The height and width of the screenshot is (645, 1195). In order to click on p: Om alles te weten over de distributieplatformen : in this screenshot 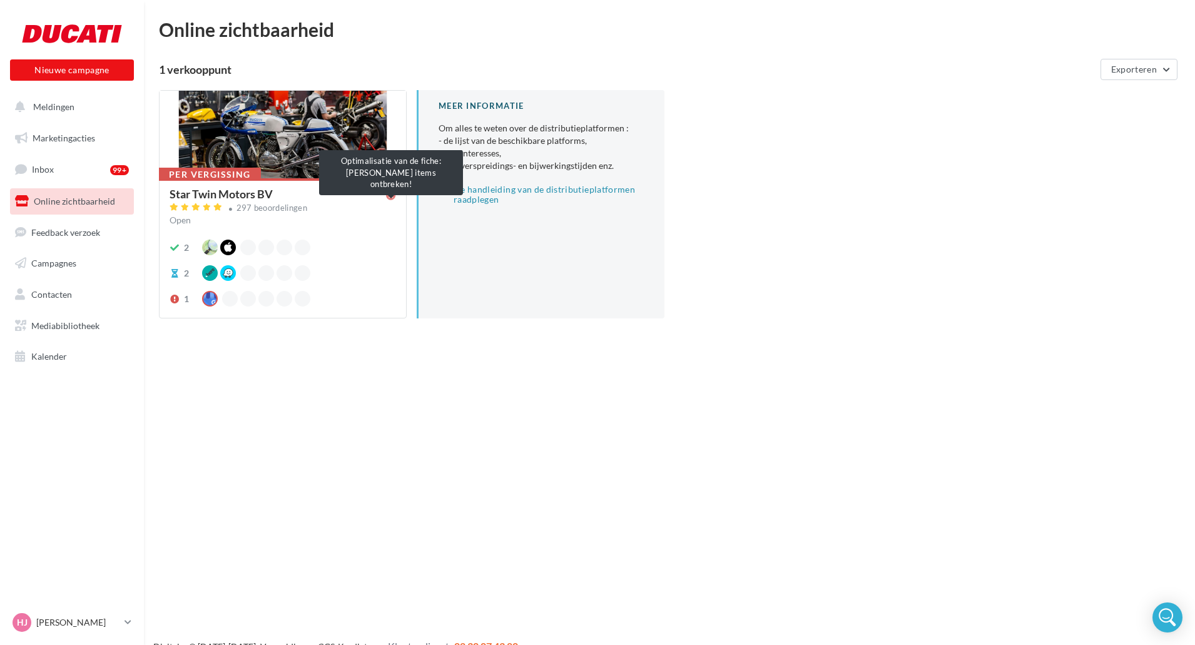, I will do `click(541, 147)`.